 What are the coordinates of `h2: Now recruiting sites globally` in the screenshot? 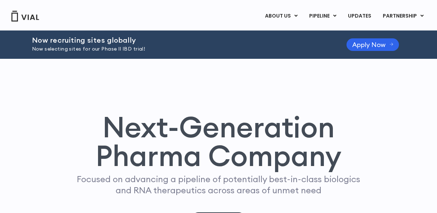 It's located at (180, 40).